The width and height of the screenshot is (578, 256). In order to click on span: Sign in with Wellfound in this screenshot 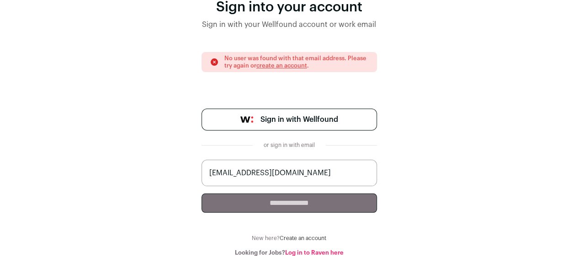, I will do `click(299, 120)`.